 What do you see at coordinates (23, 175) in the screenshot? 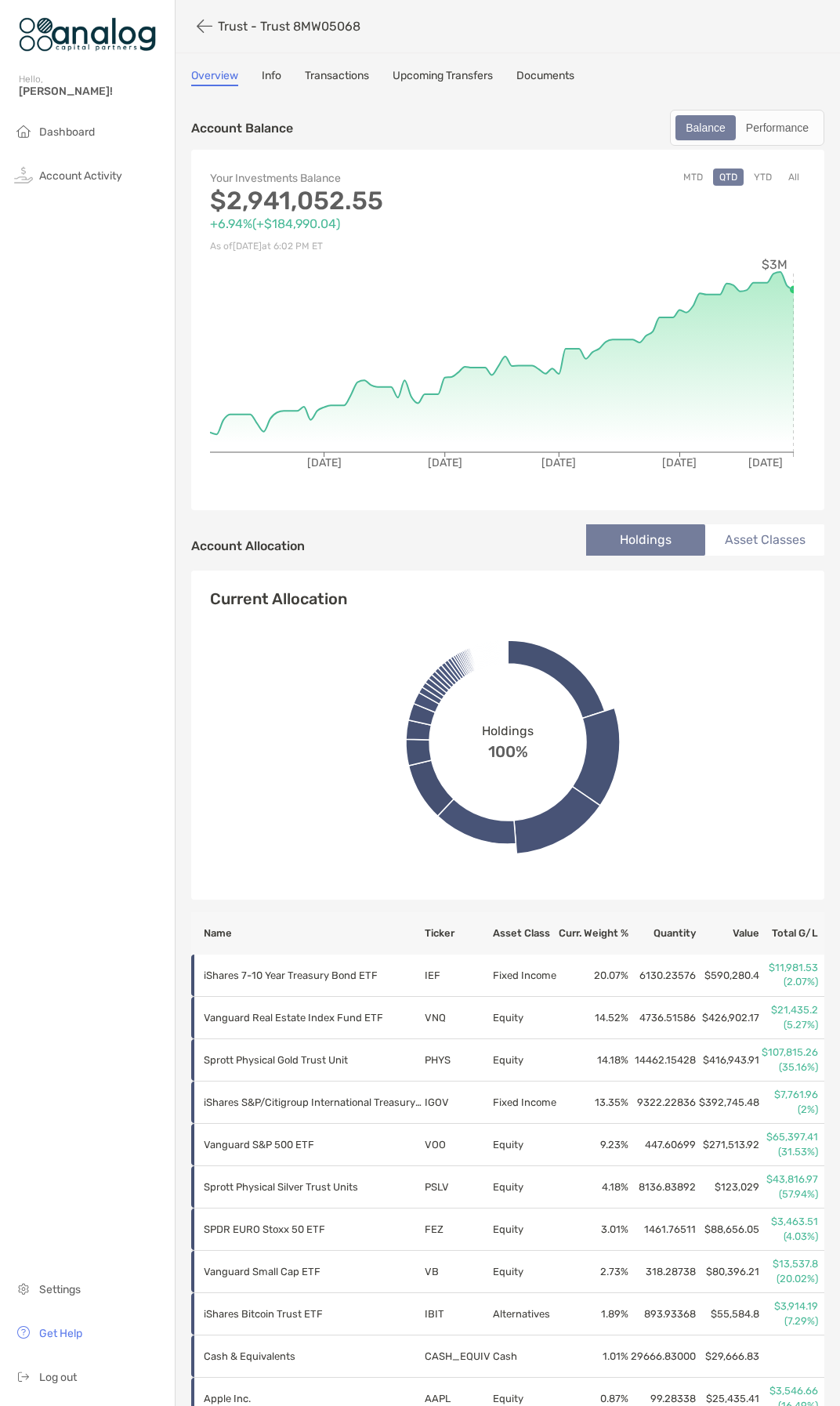
I see `img: activity icon` at bounding box center [23, 175].